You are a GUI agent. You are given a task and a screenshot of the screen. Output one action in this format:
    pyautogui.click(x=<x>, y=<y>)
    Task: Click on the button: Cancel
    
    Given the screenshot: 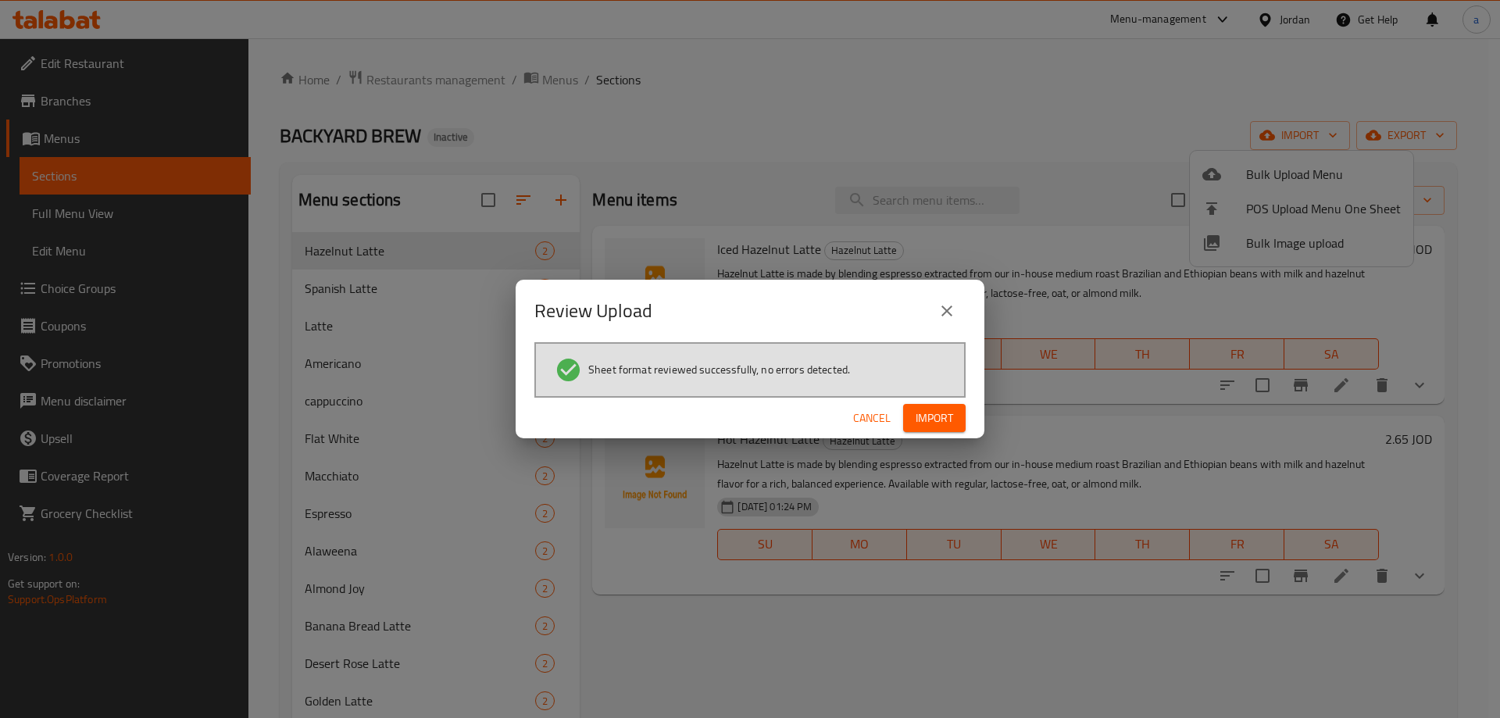 What is the action you would take?
    pyautogui.click(x=872, y=418)
    